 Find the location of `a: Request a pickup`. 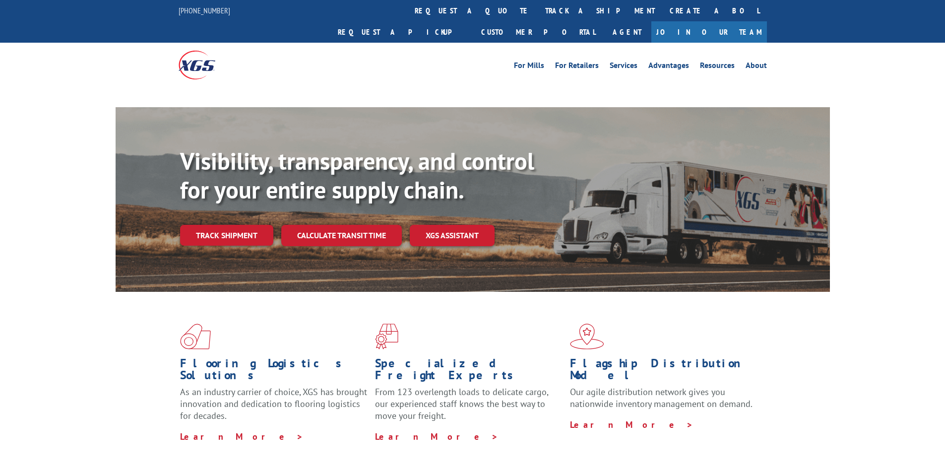

a: Request a pickup is located at coordinates (402, 32).